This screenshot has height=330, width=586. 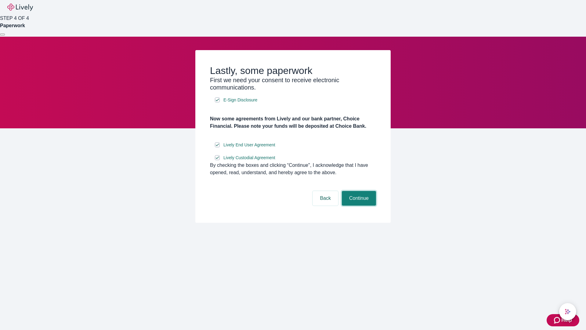 What do you see at coordinates (558, 320) in the screenshot?
I see `svg: Zendesk support icon` at bounding box center [558, 320].